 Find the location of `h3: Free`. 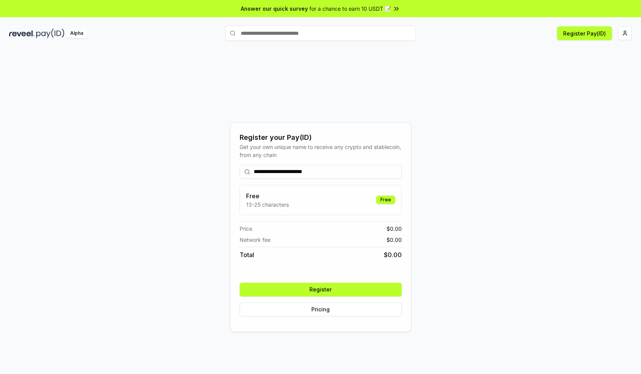

h3: Free is located at coordinates (267, 196).